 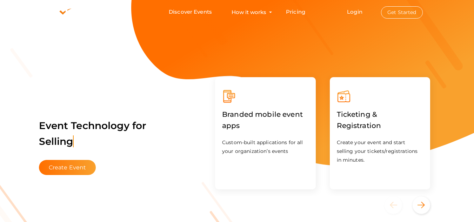 I want to click on a: Pricing, so click(x=295, y=12).